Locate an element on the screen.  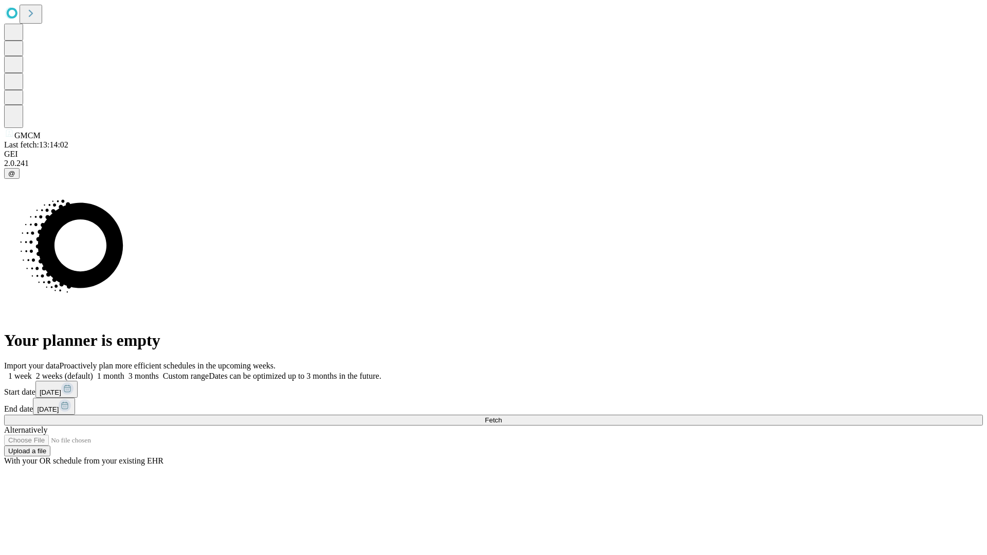
span: Dates can be optimized up to 3 months in the future. is located at coordinates (295, 376).